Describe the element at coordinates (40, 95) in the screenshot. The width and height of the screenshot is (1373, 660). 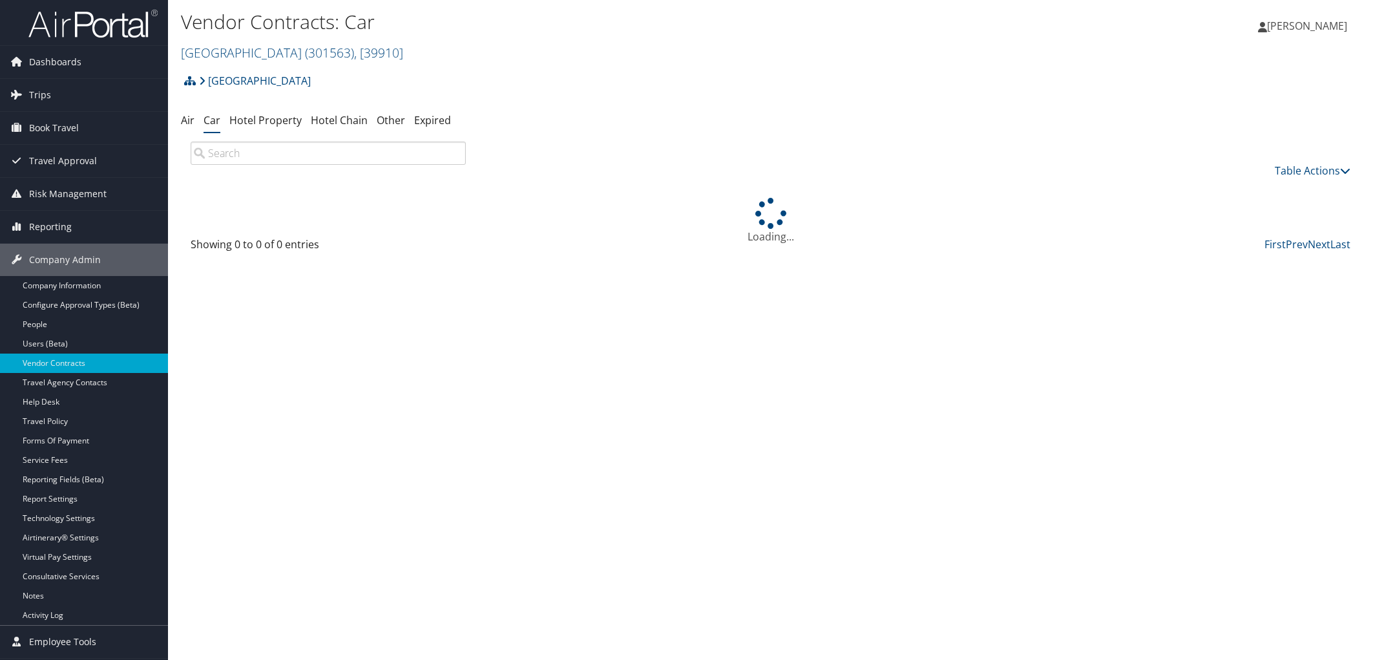
I see `span: Trips` at that location.